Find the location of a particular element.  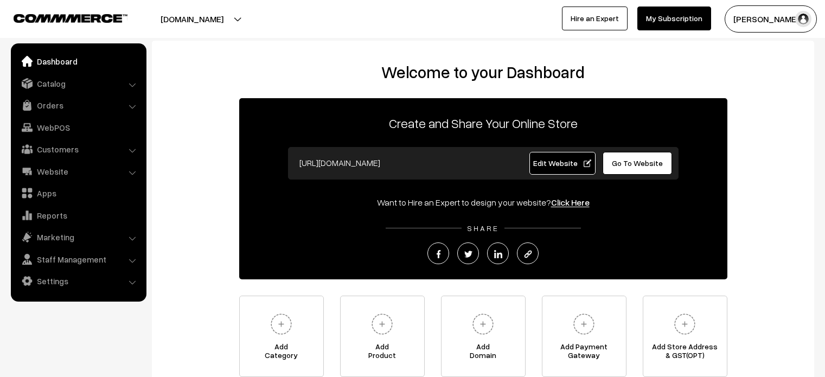

a: Apps is located at coordinates (78, 193).